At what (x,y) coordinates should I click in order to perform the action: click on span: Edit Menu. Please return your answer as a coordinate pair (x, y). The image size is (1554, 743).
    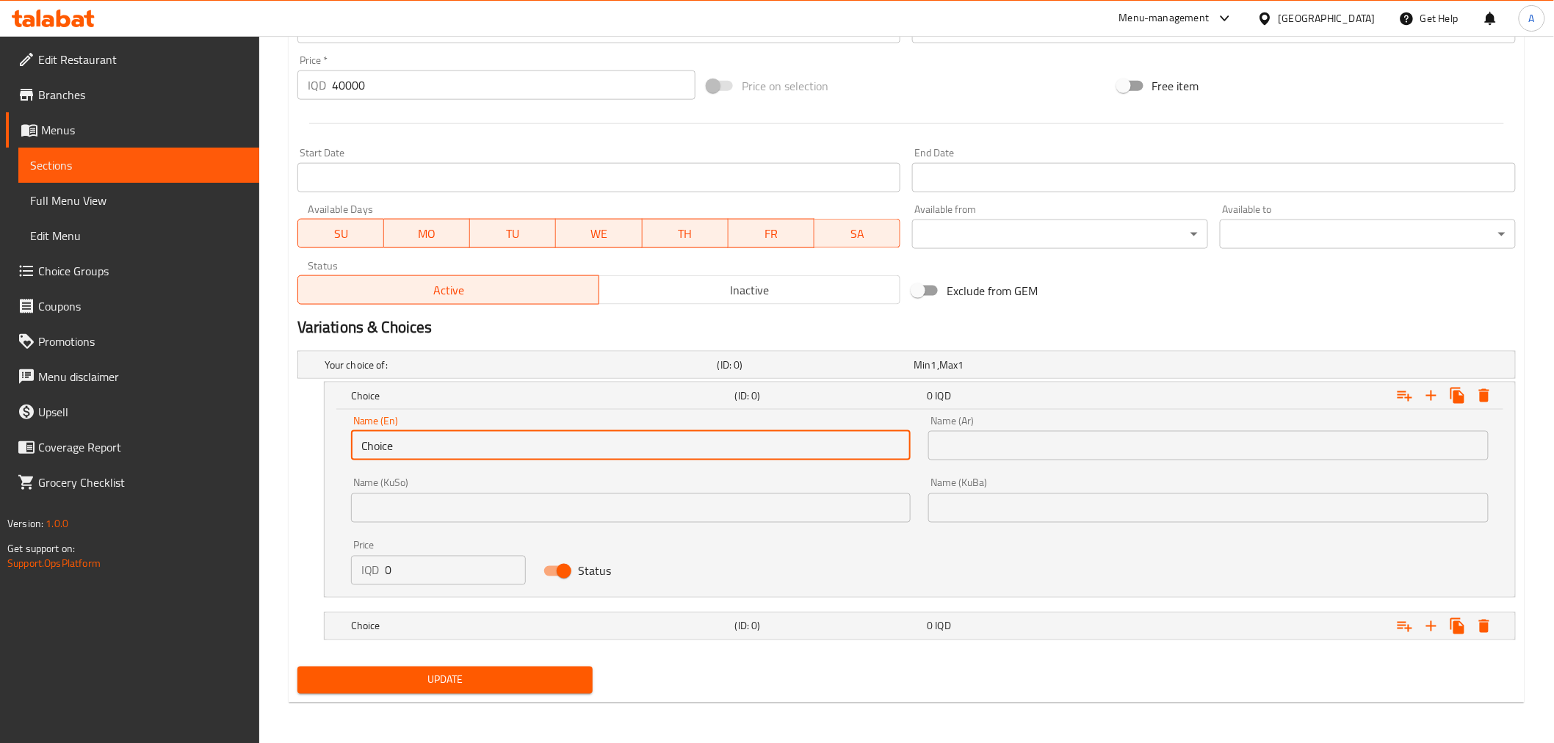
    Looking at the image, I should click on (139, 236).